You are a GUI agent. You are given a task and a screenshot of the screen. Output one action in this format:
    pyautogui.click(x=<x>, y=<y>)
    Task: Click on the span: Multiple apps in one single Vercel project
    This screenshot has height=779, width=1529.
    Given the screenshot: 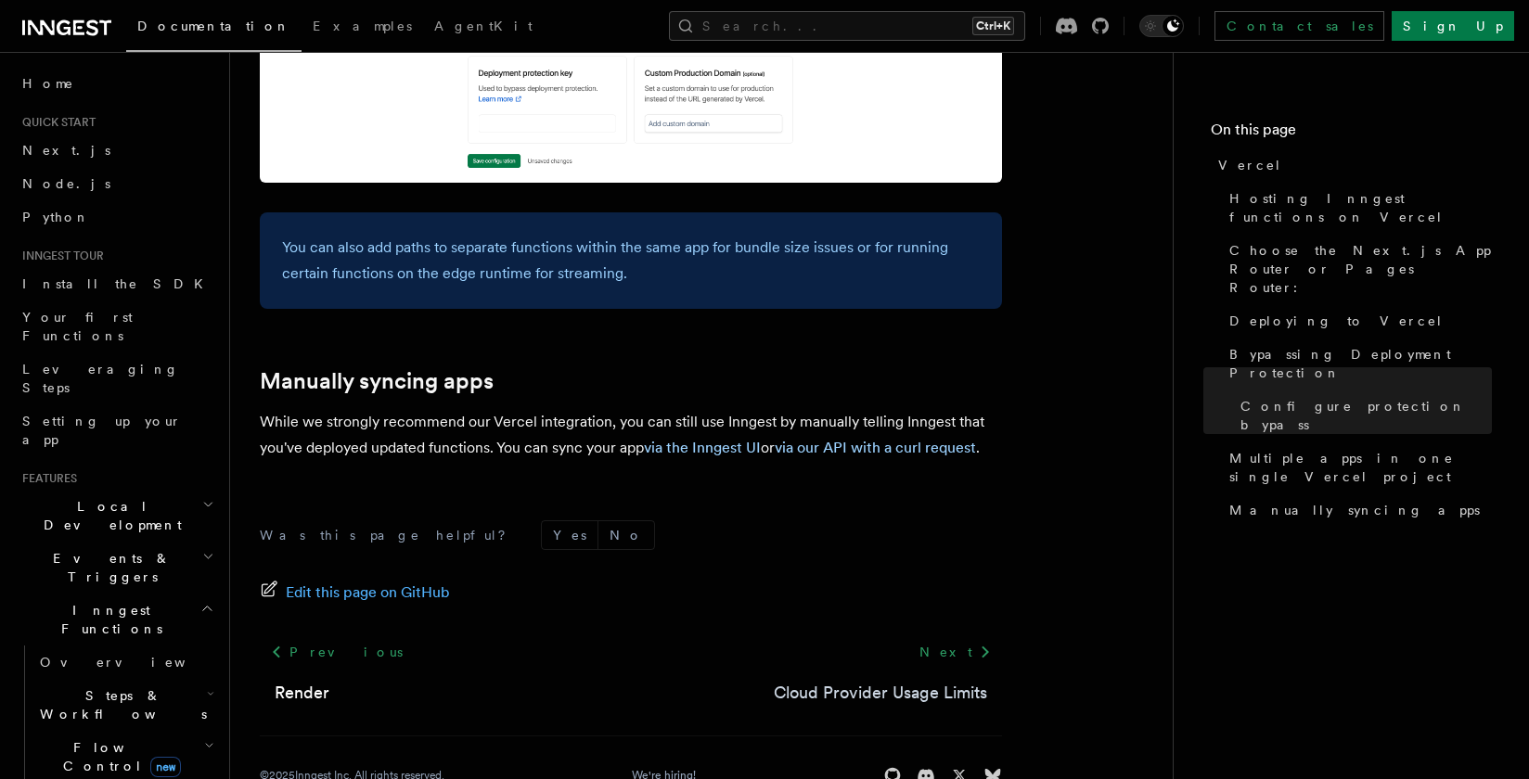 What is the action you would take?
    pyautogui.click(x=1360, y=467)
    